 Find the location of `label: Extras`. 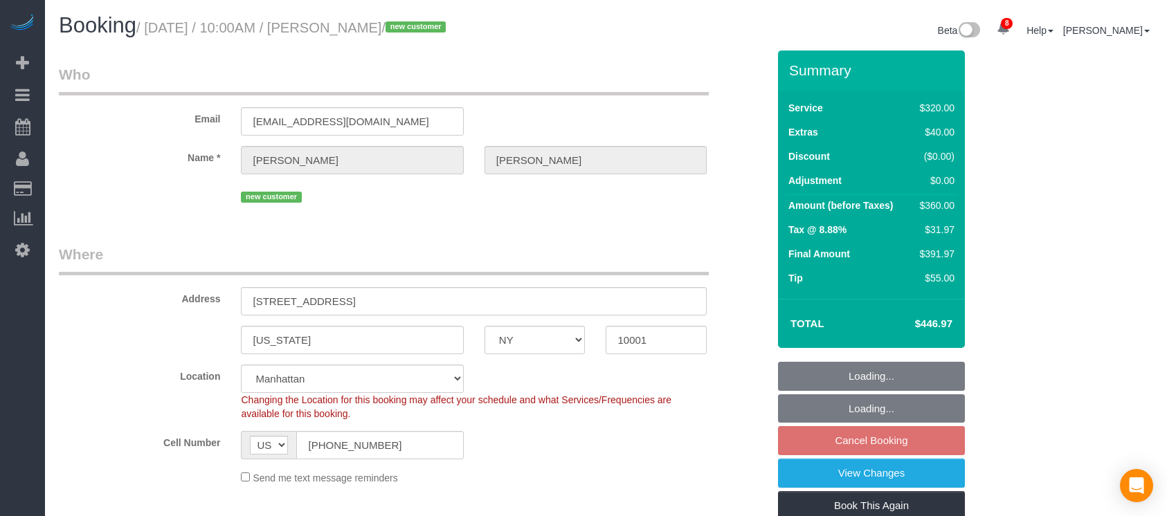

label: Extras is located at coordinates (803, 132).